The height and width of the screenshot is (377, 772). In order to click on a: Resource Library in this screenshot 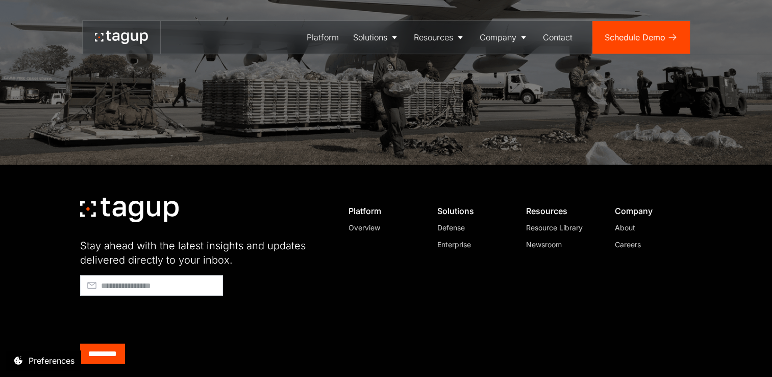, I will do `click(561, 227)`.